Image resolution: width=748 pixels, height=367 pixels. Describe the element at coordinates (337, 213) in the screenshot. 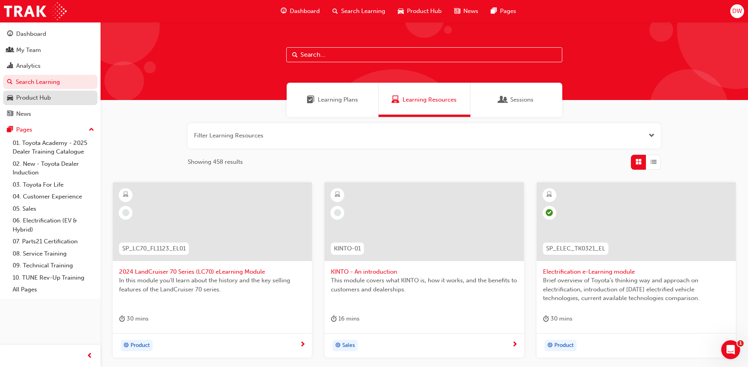

I see `span: learningRecordVerb_NONE-icon` at that location.